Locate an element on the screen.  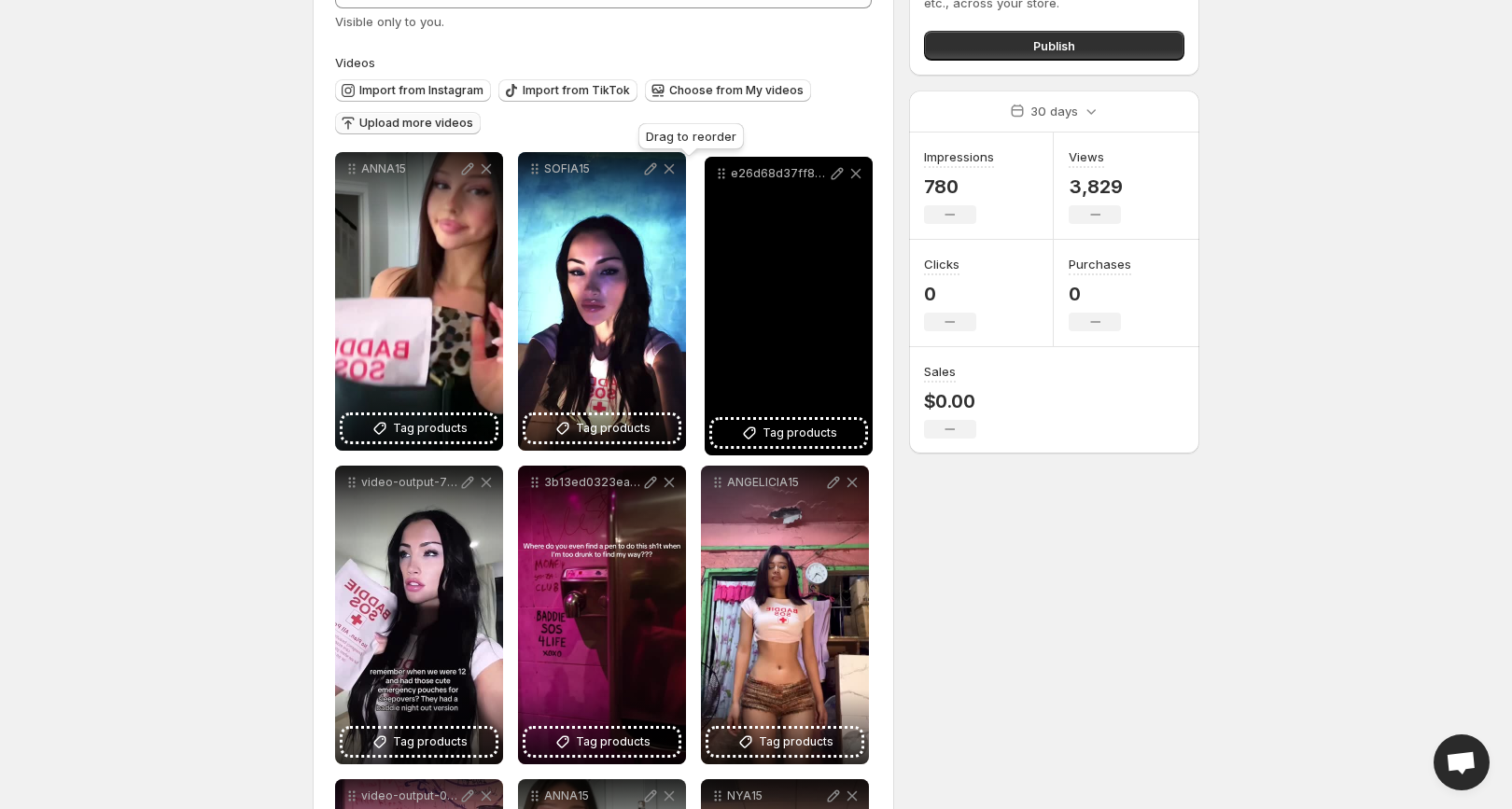
div: 3b13ed0323ea42d0bc18cb29dd2cc4e5 2Tag products is located at coordinates (602, 615).